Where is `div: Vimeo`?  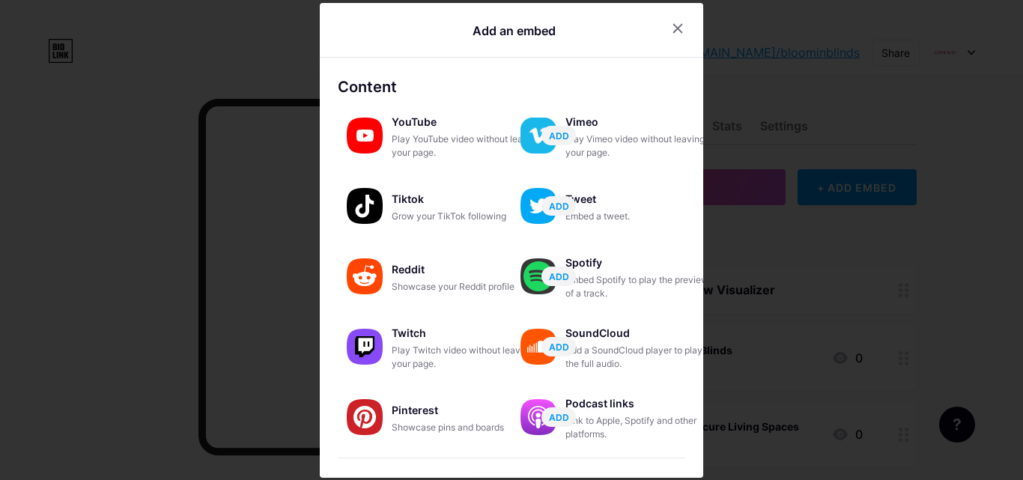
div: Vimeo is located at coordinates (640, 122).